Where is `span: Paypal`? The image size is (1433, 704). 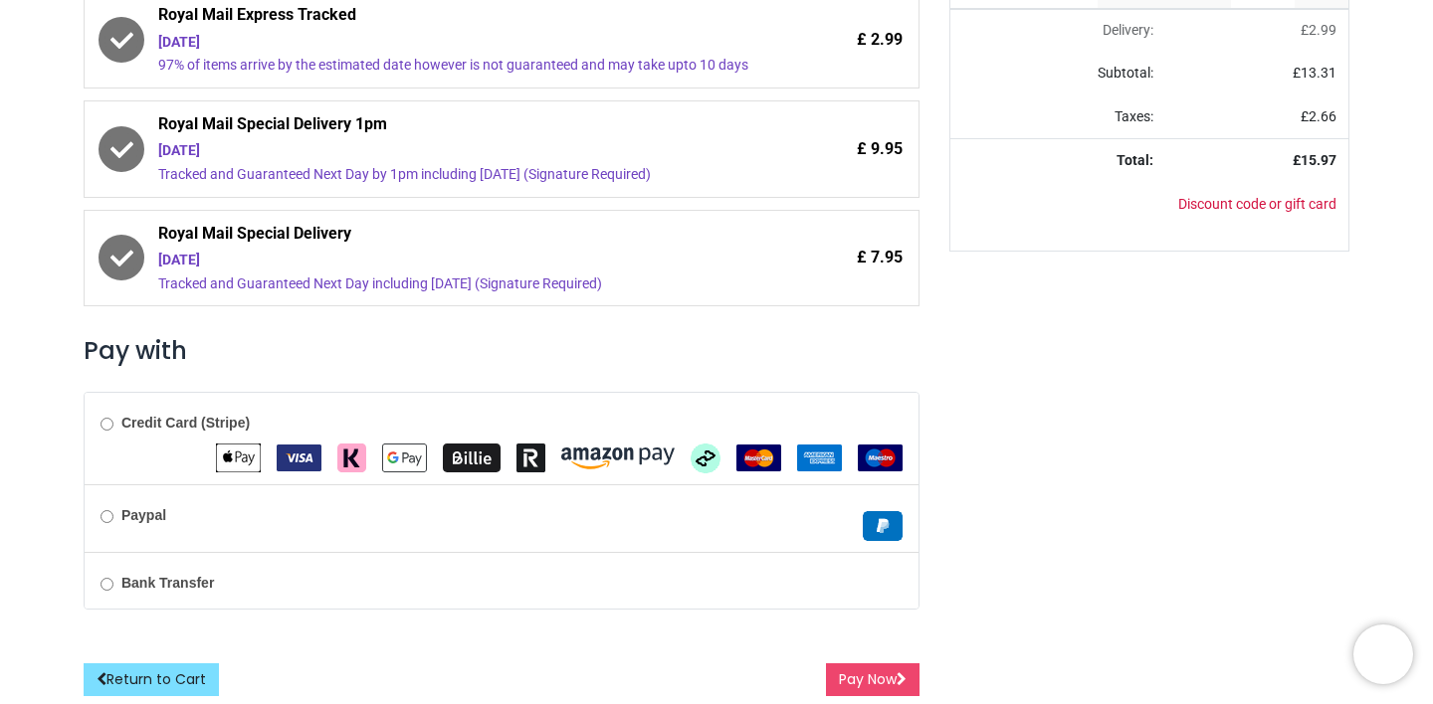 span: Paypal is located at coordinates (882, 525).